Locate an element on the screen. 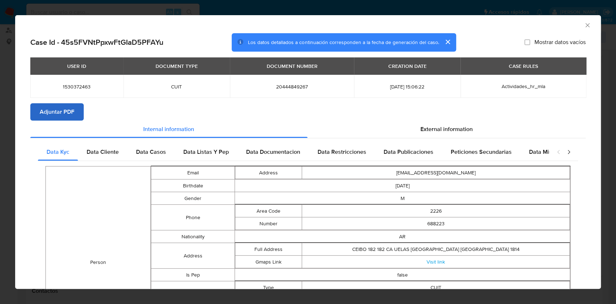 Image resolution: width=616 pixels, height=304 pixels. span: Actividades_hr_mla is located at coordinates (523, 86).